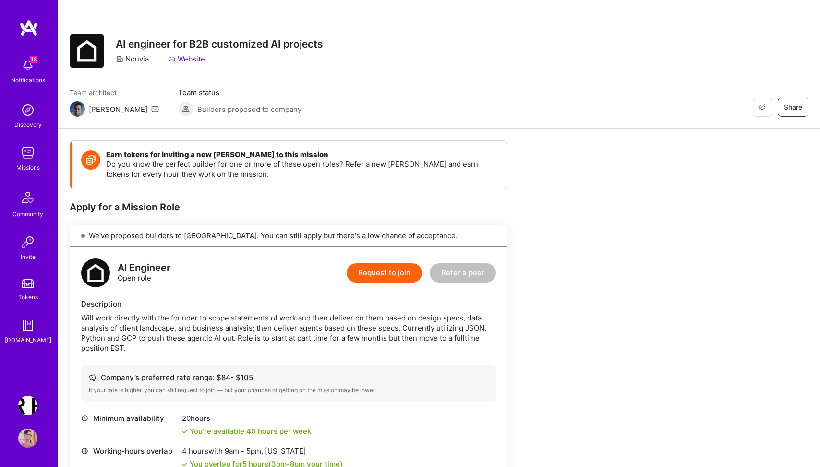 This screenshot has width=820, height=467. What do you see at coordinates (186, 109) in the screenshot?
I see `img: Builders proposed to company` at bounding box center [186, 109].